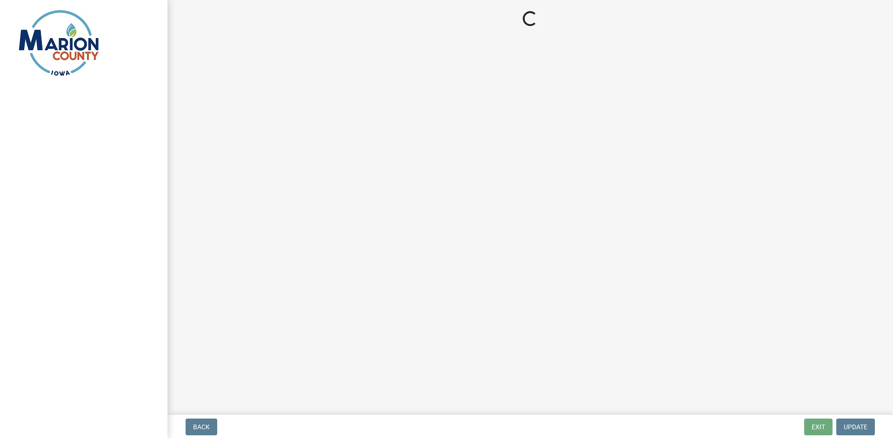 This screenshot has height=439, width=893. What do you see at coordinates (201, 427) in the screenshot?
I see `button: Back` at bounding box center [201, 427].